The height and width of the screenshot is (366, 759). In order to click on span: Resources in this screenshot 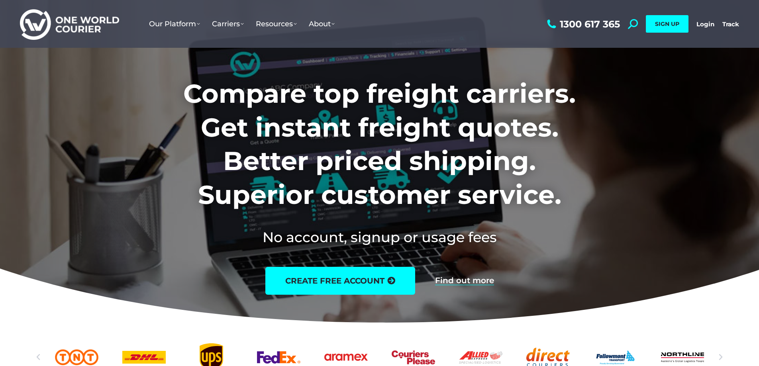, I will do `click(276, 24)`.